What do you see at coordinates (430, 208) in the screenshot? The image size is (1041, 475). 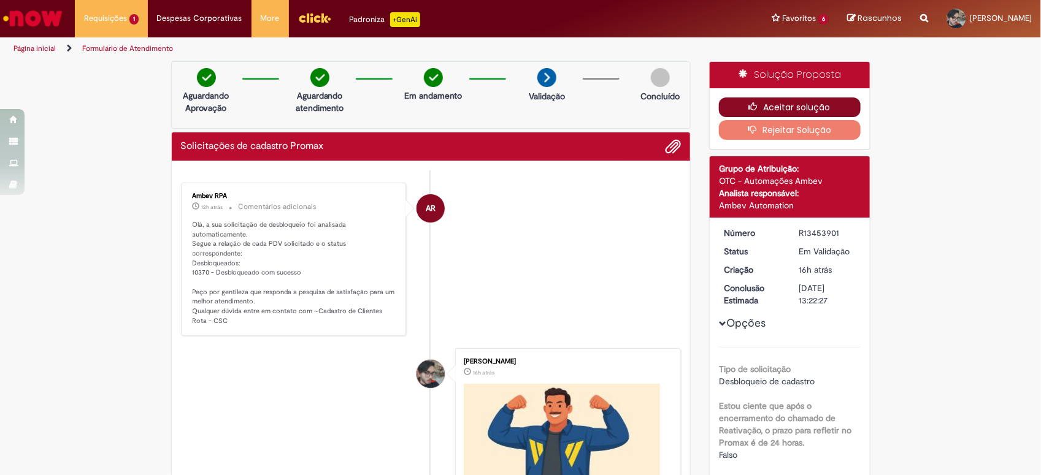 I see `span: AR` at bounding box center [430, 208].